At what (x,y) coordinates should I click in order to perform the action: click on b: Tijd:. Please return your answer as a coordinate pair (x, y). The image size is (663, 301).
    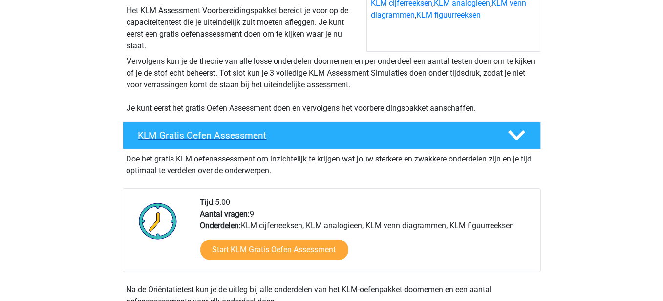
    Looking at the image, I should click on (208, 202).